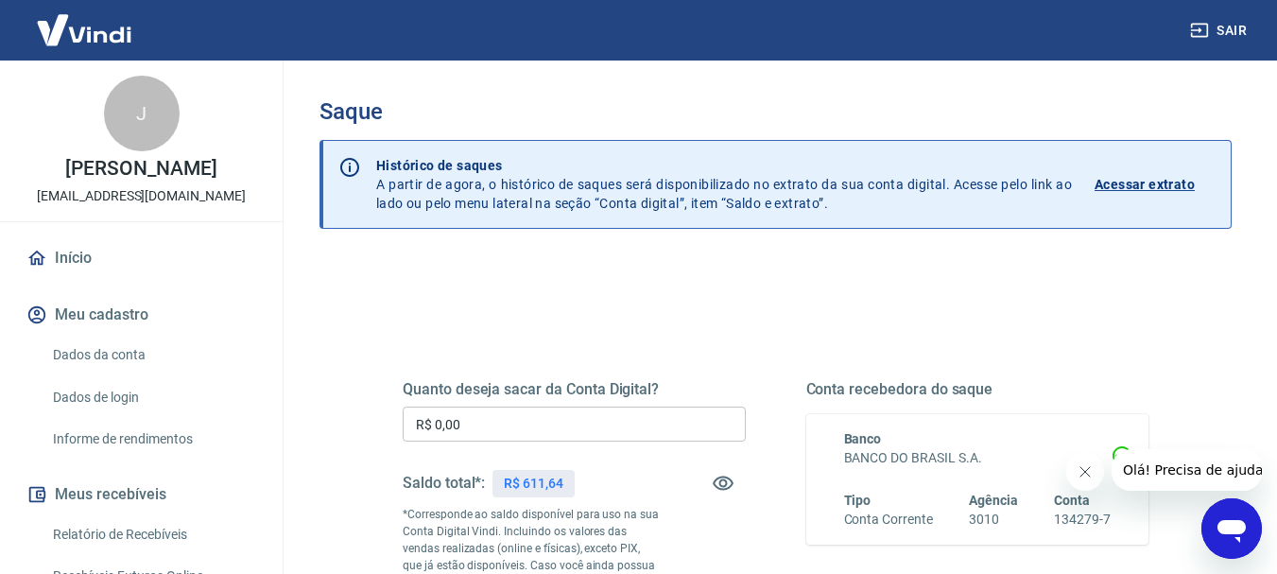  Describe the element at coordinates (857, 500) in the screenshot. I see `span: Tipo` at that location.